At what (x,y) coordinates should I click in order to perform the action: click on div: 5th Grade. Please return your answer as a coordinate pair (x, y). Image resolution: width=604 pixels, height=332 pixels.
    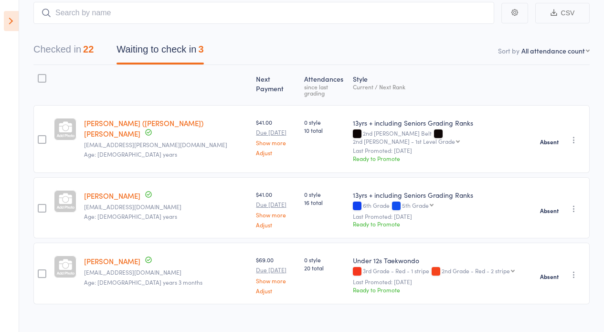
    Looking at the image, I should click on (416, 205).